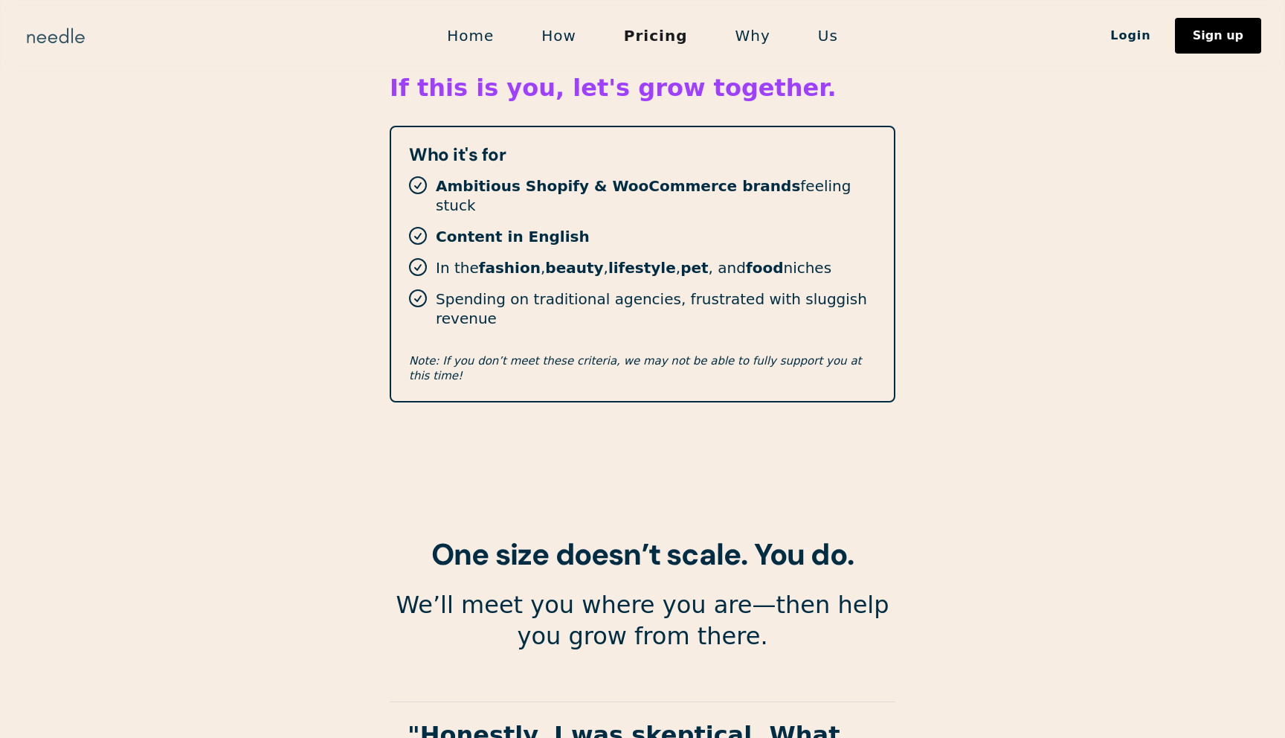 The height and width of the screenshot is (738, 1285). What do you see at coordinates (764, 268) in the screenshot?
I see `strong: food` at bounding box center [764, 268].